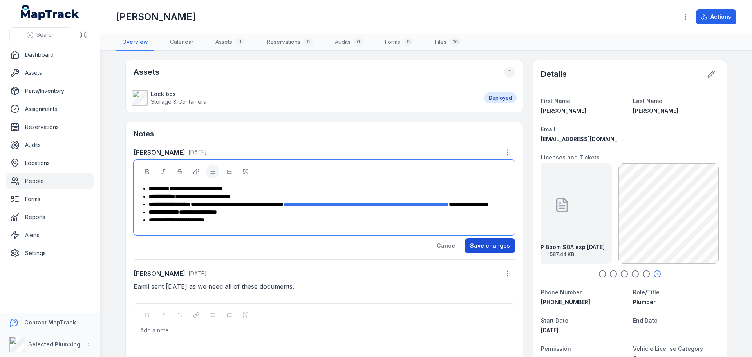  What do you see at coordinates (178, 94) in the screenshot?
I see `strong: Lock box` at bounding box center [178, 94].